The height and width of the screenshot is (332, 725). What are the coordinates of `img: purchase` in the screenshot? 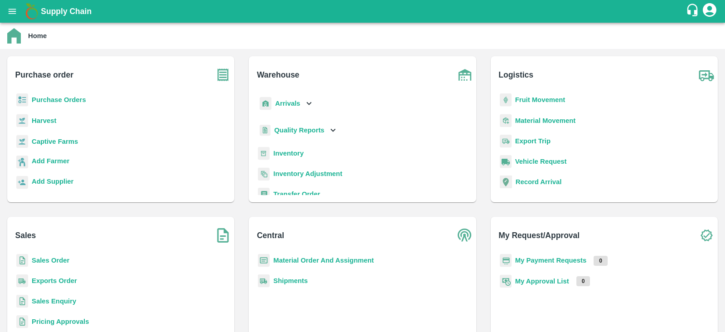 It's located at (223, 75).